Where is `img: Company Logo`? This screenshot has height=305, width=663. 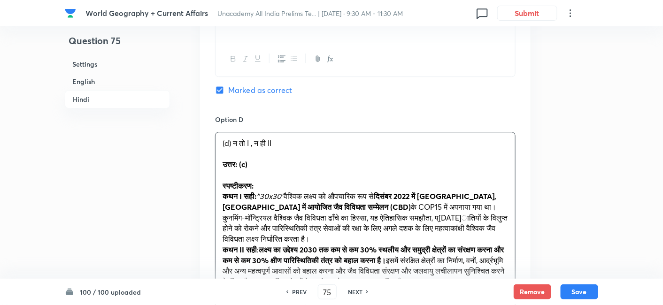 img: Company Logo is located at coordinates (70, 13).